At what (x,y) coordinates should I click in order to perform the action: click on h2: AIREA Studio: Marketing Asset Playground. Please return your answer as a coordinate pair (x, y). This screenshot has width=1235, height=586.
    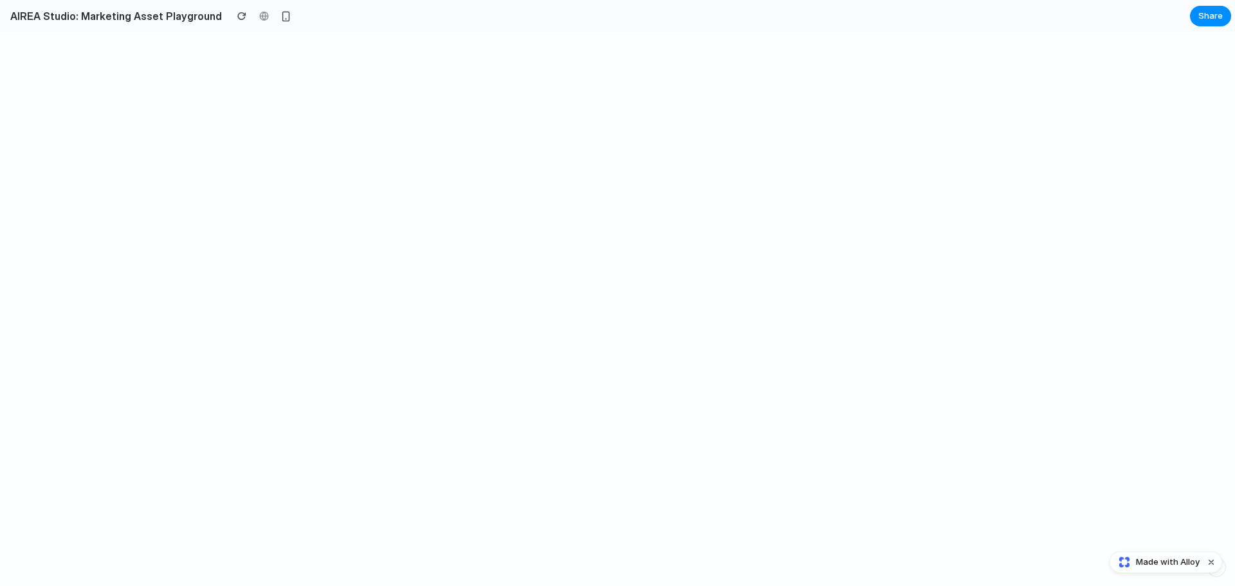
    Looking at the image, I should click on (113, 16).